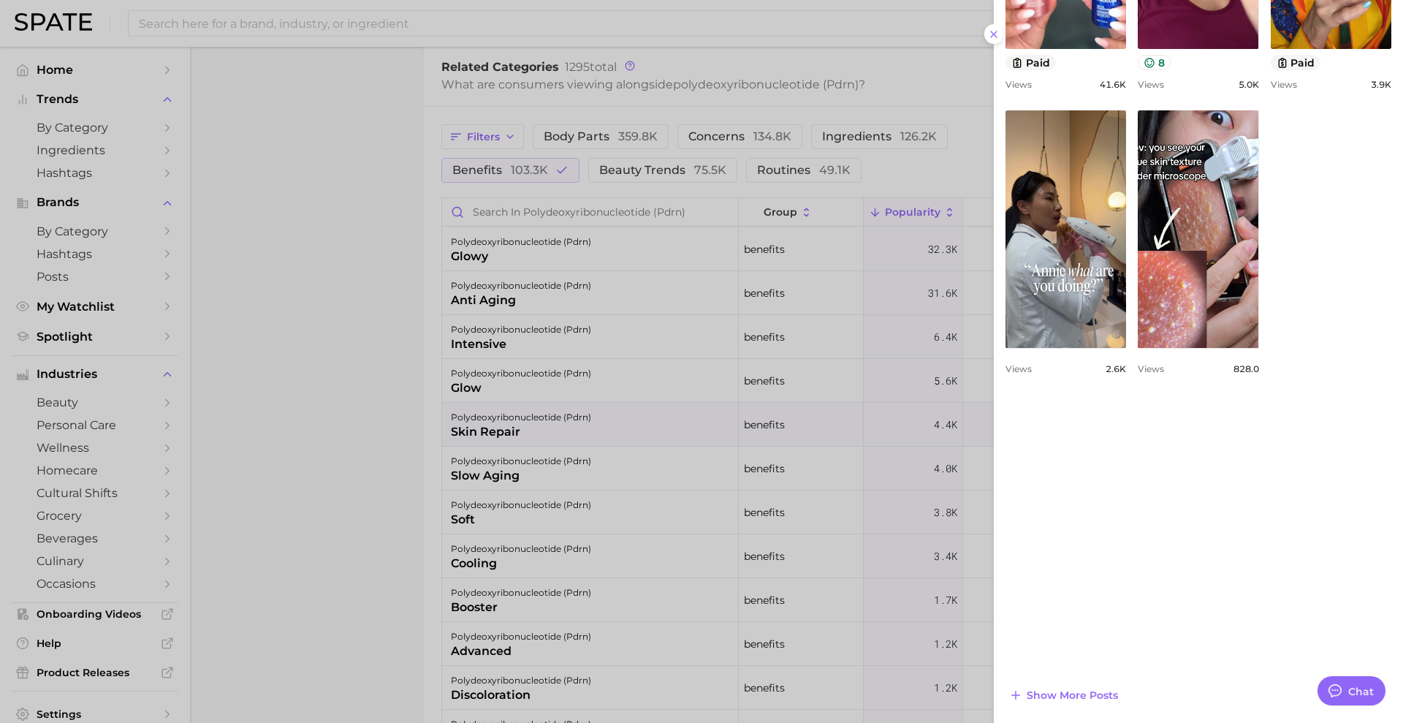 This screenshot has width=1403, height=723. I want to click on span: 41.6k, so click(1113, 84).